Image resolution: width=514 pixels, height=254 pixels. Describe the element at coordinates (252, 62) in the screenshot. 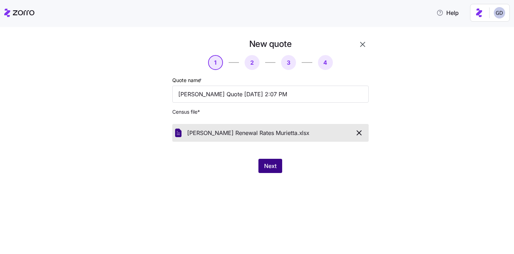

I see `span: 2` at that location.